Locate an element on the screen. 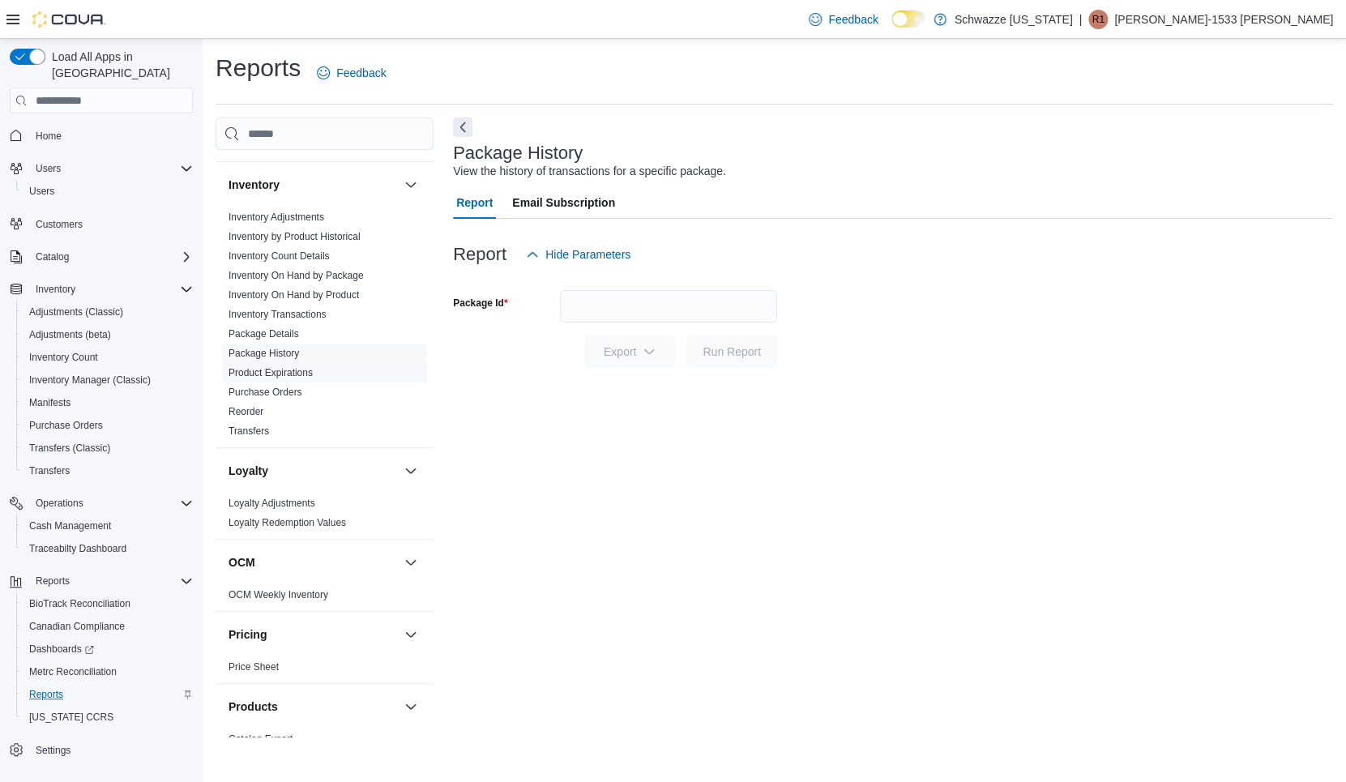 The width and height of the screenshot is (1346, 782). a: Inventory On Hand by Product is located at coordinates (293, 295).